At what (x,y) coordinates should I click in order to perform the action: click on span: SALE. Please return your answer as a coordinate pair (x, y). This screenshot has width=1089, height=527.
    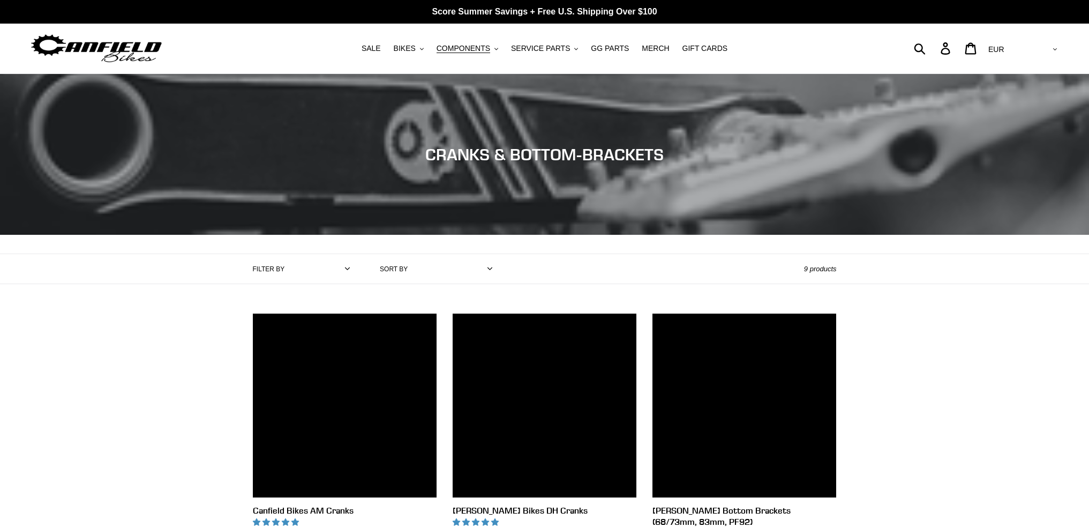
    Looking at the image, I should click on (371, 48).